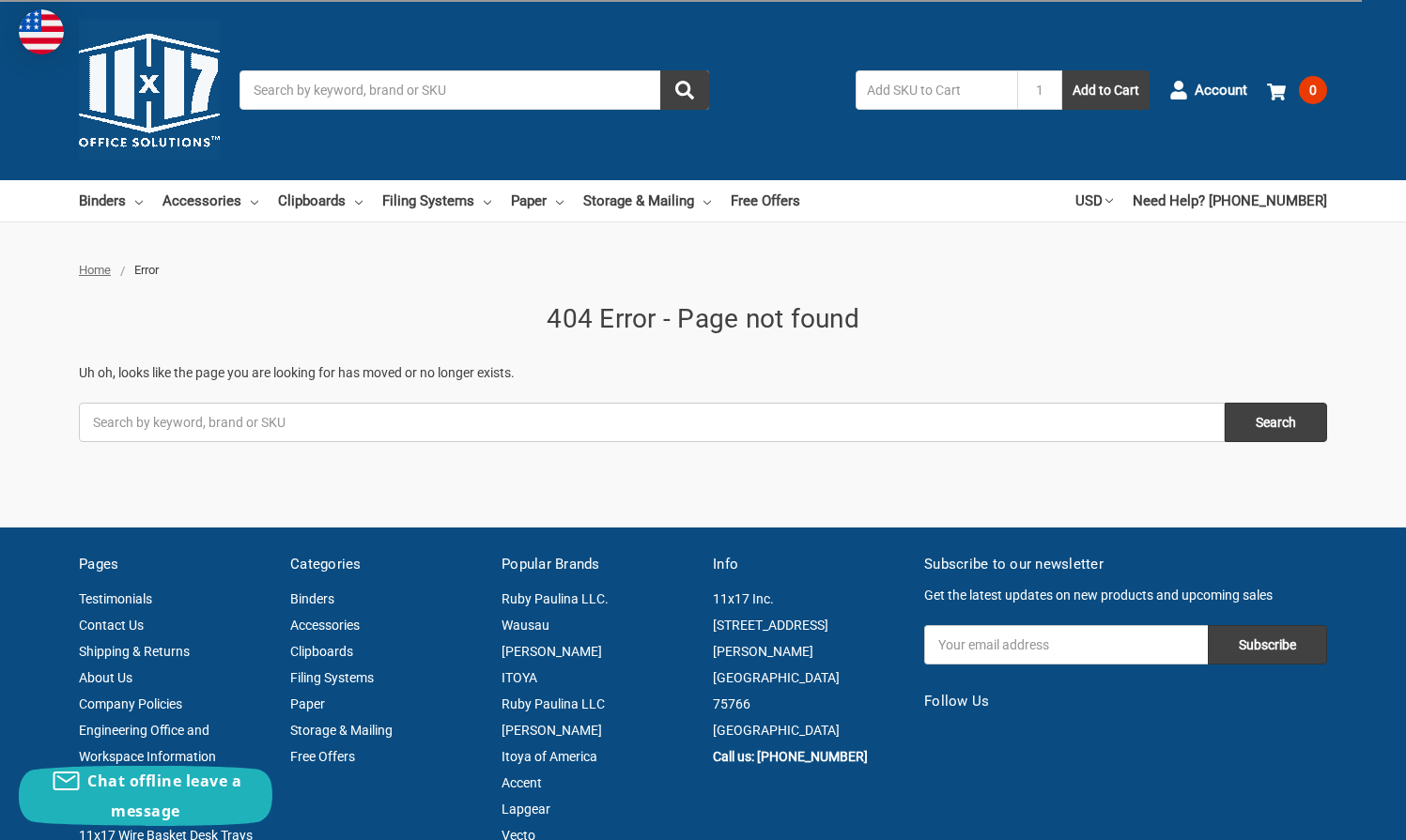 The height and width of the screenshot is (840, 1406). What do you see at coordinates (809, 564) in the screenshot?
I see `h5: Info` at bounding box center [809, 564].